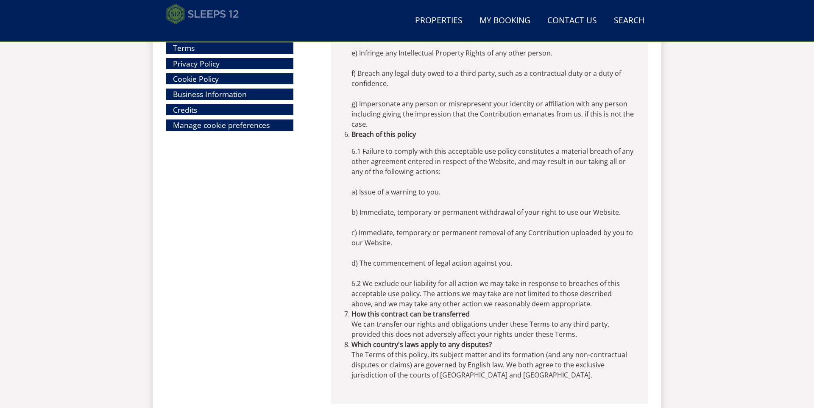  What do you see at coordinates (230, 94) in the screenshot?
I see `a: Business Information` at bounding box center [230, 94].